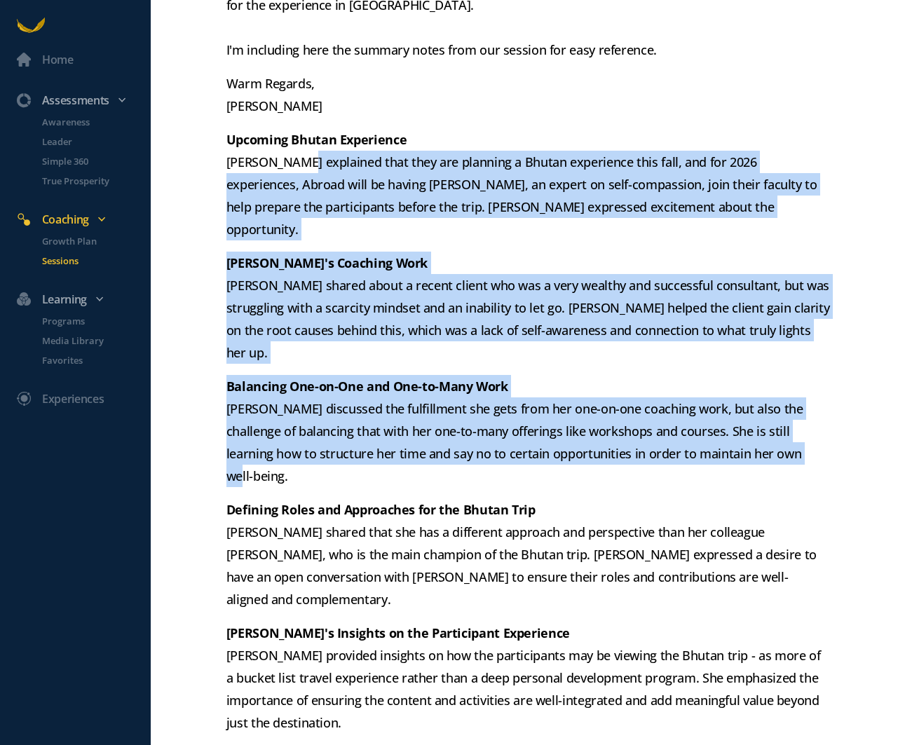  I want to click on a: Favorites, so click(88, 360).